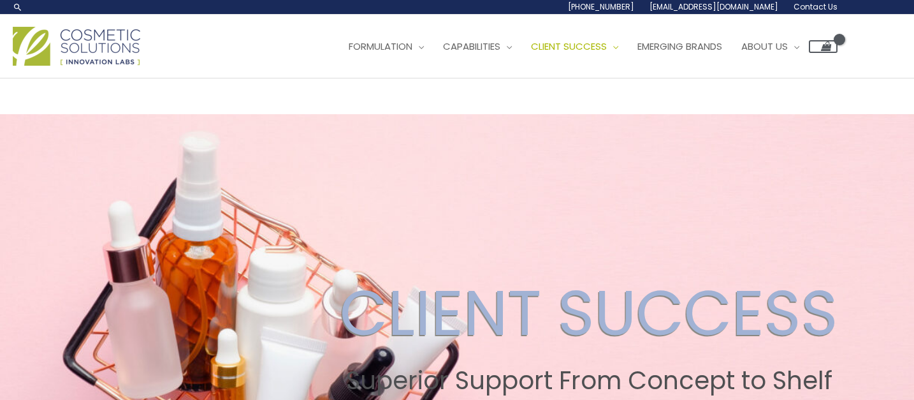 The height and width of the screenshot is (400, 914). I want to click on span: Contact Us, so click(815, 6).